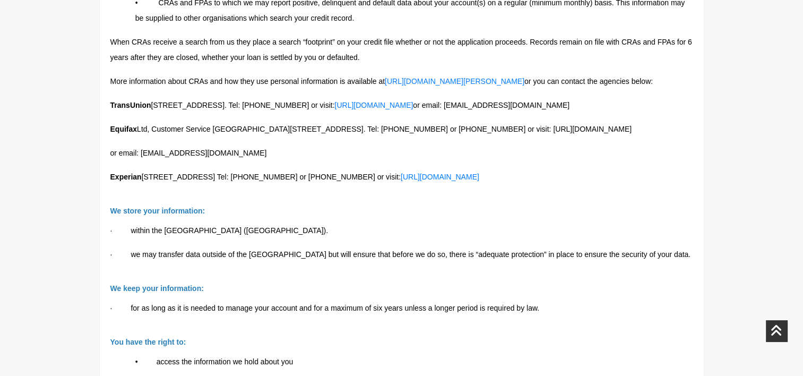  Describe the element at coordinates (382, 81) in the screenshot. I see `span: More information about CRAs and how they use personal information is available at or you can cont...` at that location.